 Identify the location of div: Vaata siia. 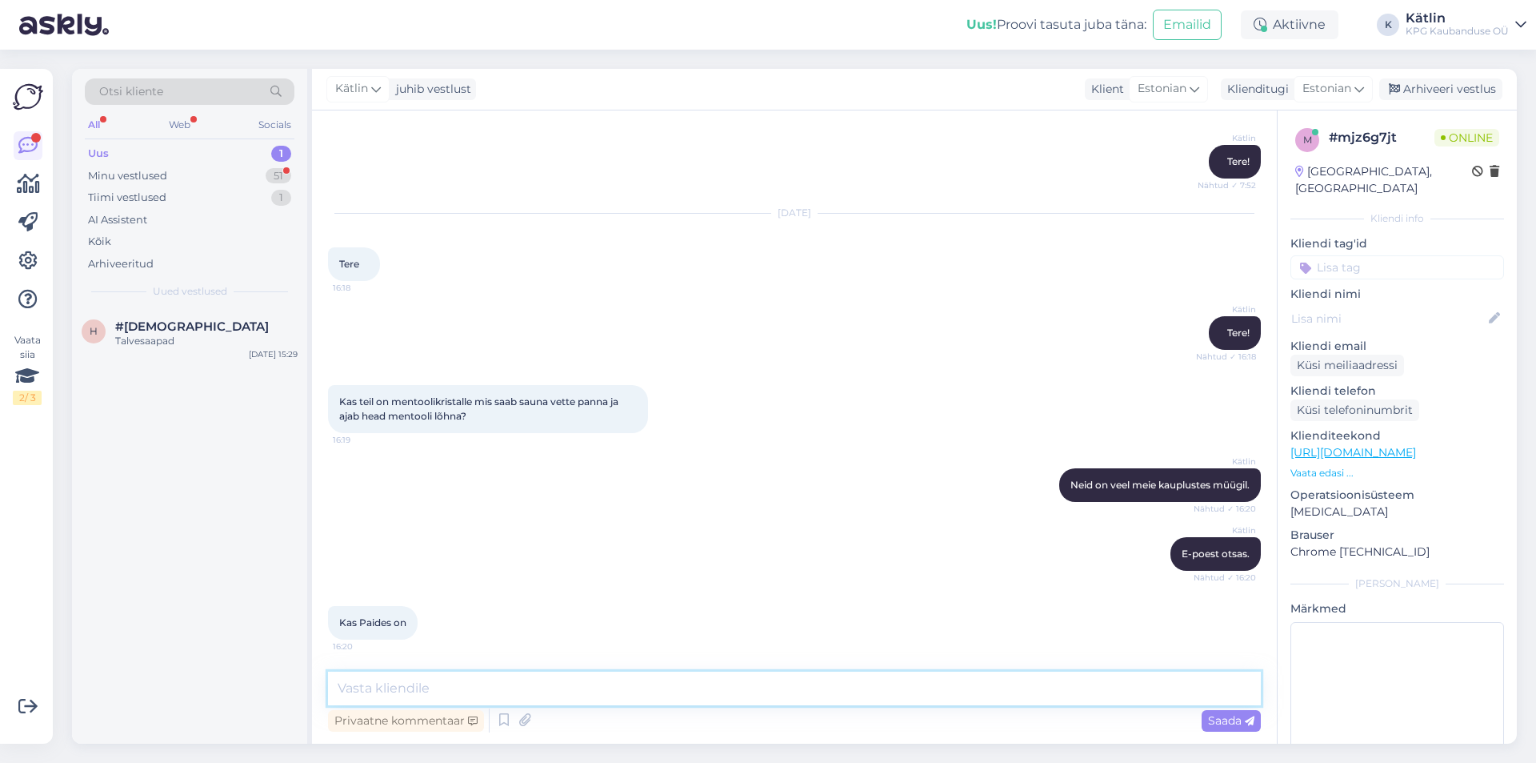
(27, 369).